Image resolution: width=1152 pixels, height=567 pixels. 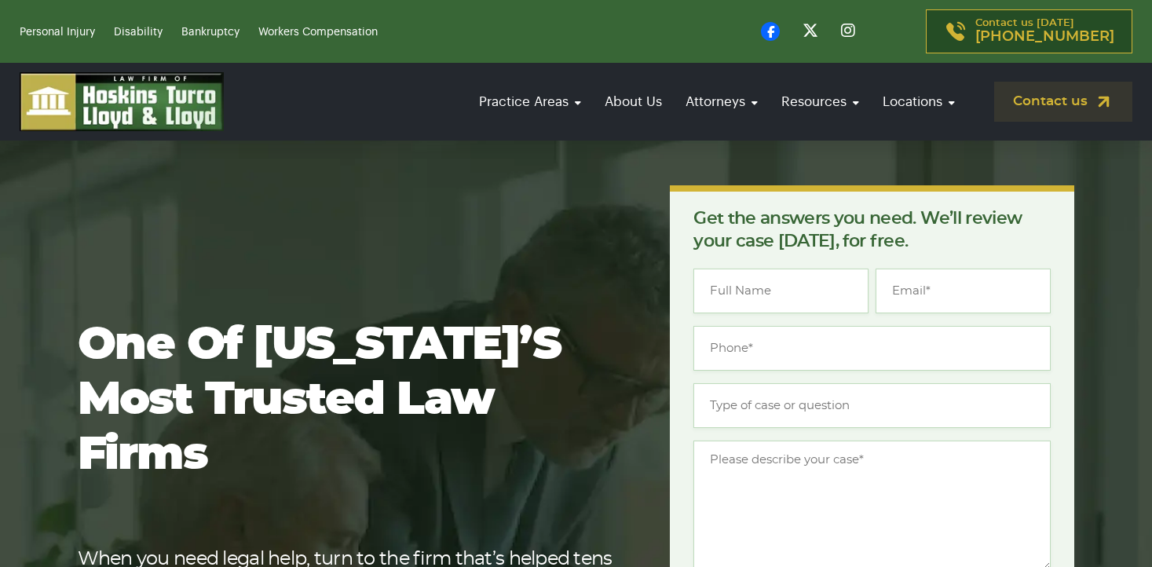 I want to click on input: Full Name, so click(x=781, y=291).